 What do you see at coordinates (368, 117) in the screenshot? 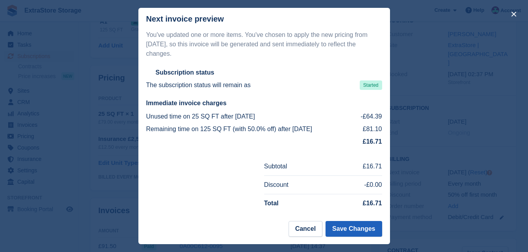
I see `td: -£64.39` at bounding box center [368, 117].